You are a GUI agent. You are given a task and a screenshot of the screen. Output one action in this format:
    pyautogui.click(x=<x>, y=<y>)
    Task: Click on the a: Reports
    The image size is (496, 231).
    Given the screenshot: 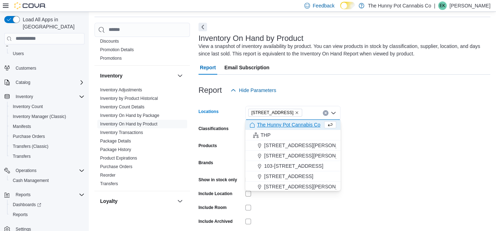 What is the action you would take?
    pyautogui.click(x=20, y=215)
    